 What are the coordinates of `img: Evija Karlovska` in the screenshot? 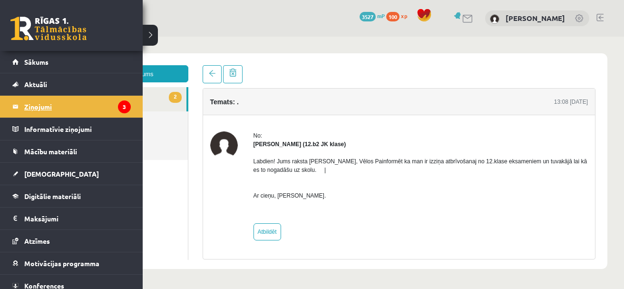 It's located at (495, 19).